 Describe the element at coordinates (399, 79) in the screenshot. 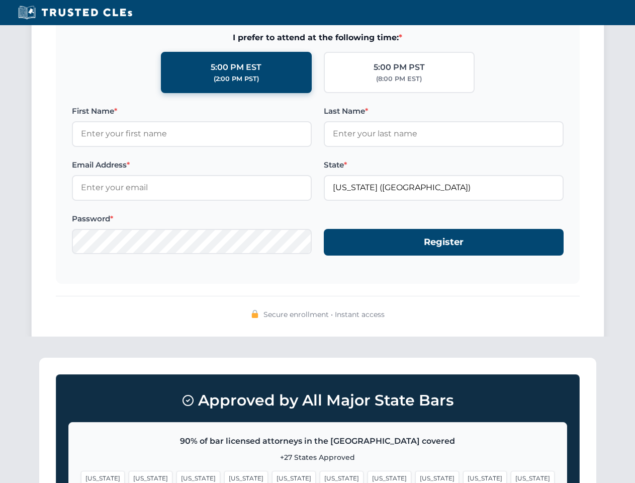

I see `div: (8:00 PM EST)` at that location.